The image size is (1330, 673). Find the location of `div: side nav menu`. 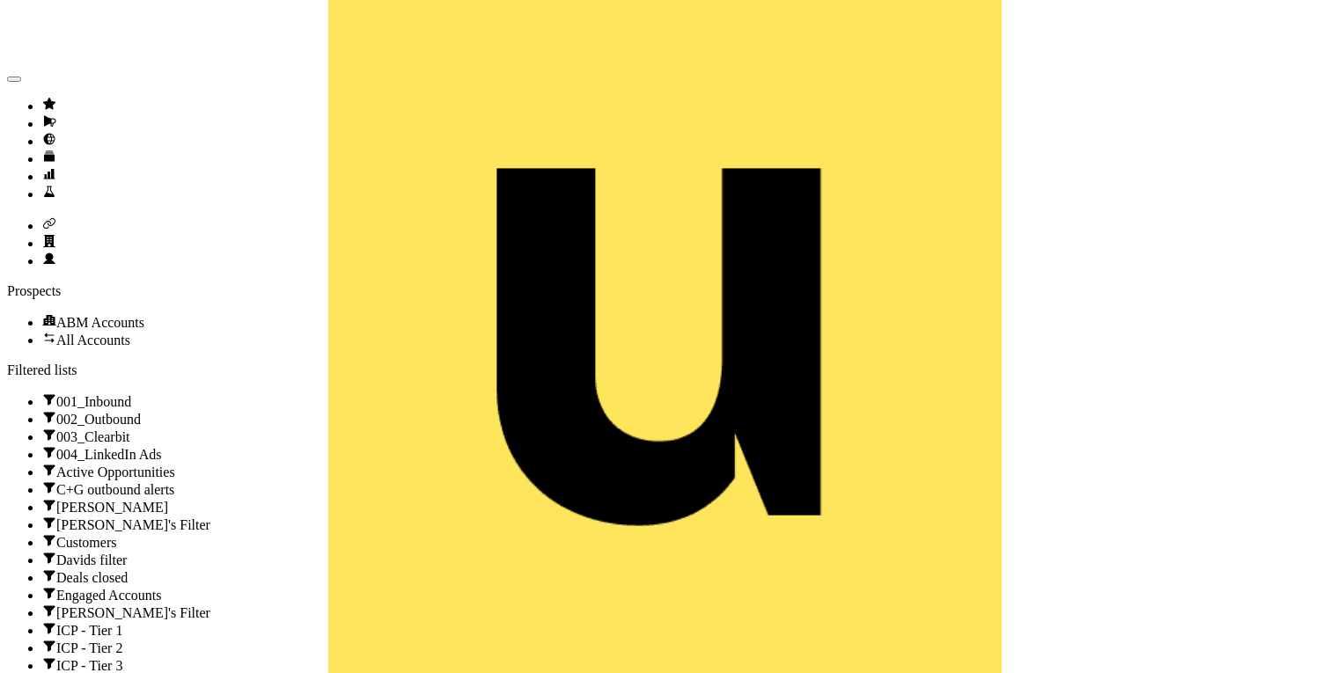

div: side nav menu is located at coordinates (665, 168).